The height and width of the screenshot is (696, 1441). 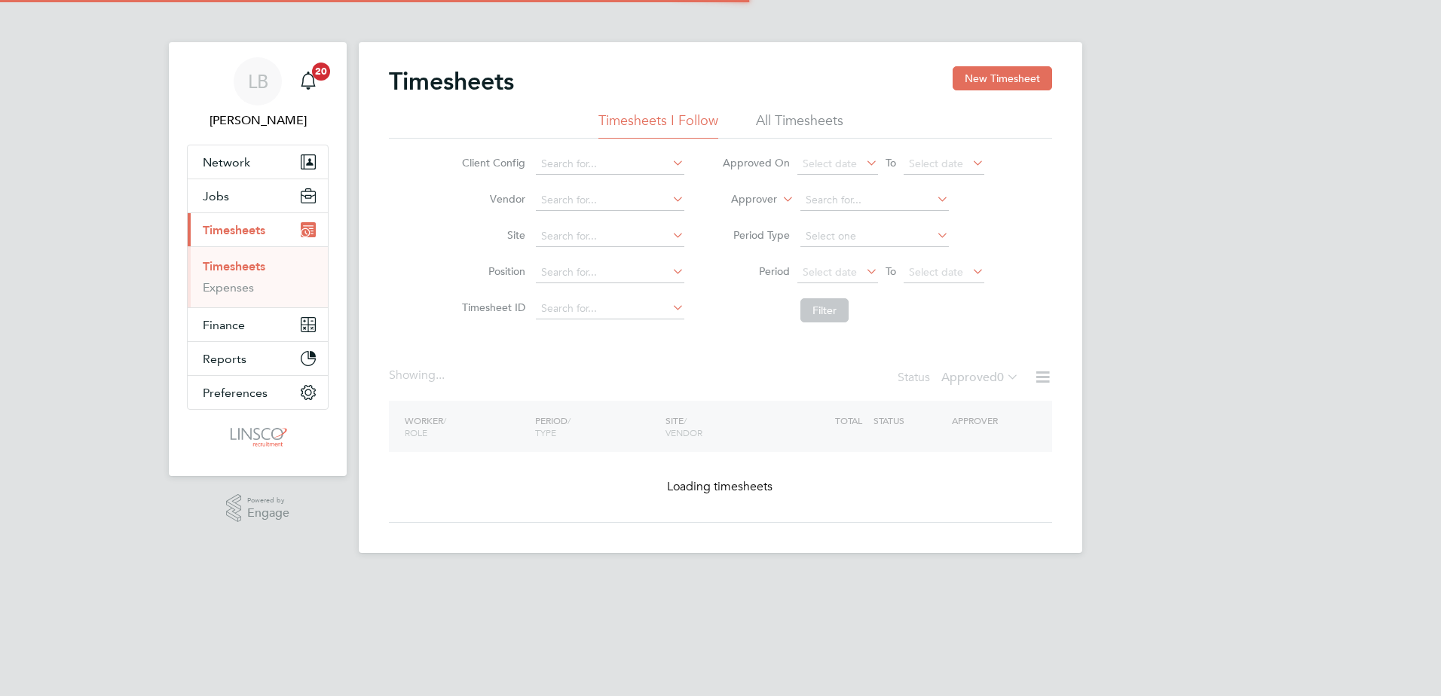 What do you see at coordinates (321, 72) in the screenshot?
I see `span: 20` at bounding box center [321, 72].